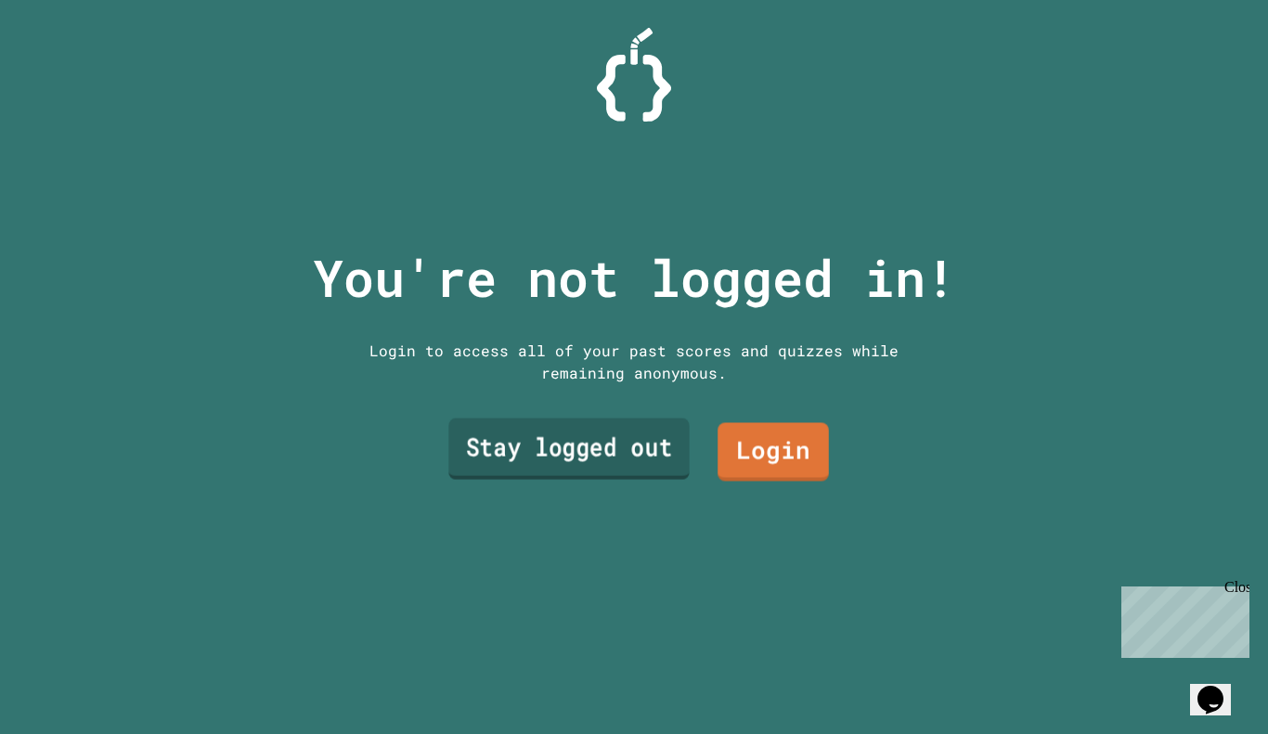 The width and height of the screenshot is (1268, 734). Describe the element at coordinates (773, 452) in the screenshot. I see `a: Login` at that location.